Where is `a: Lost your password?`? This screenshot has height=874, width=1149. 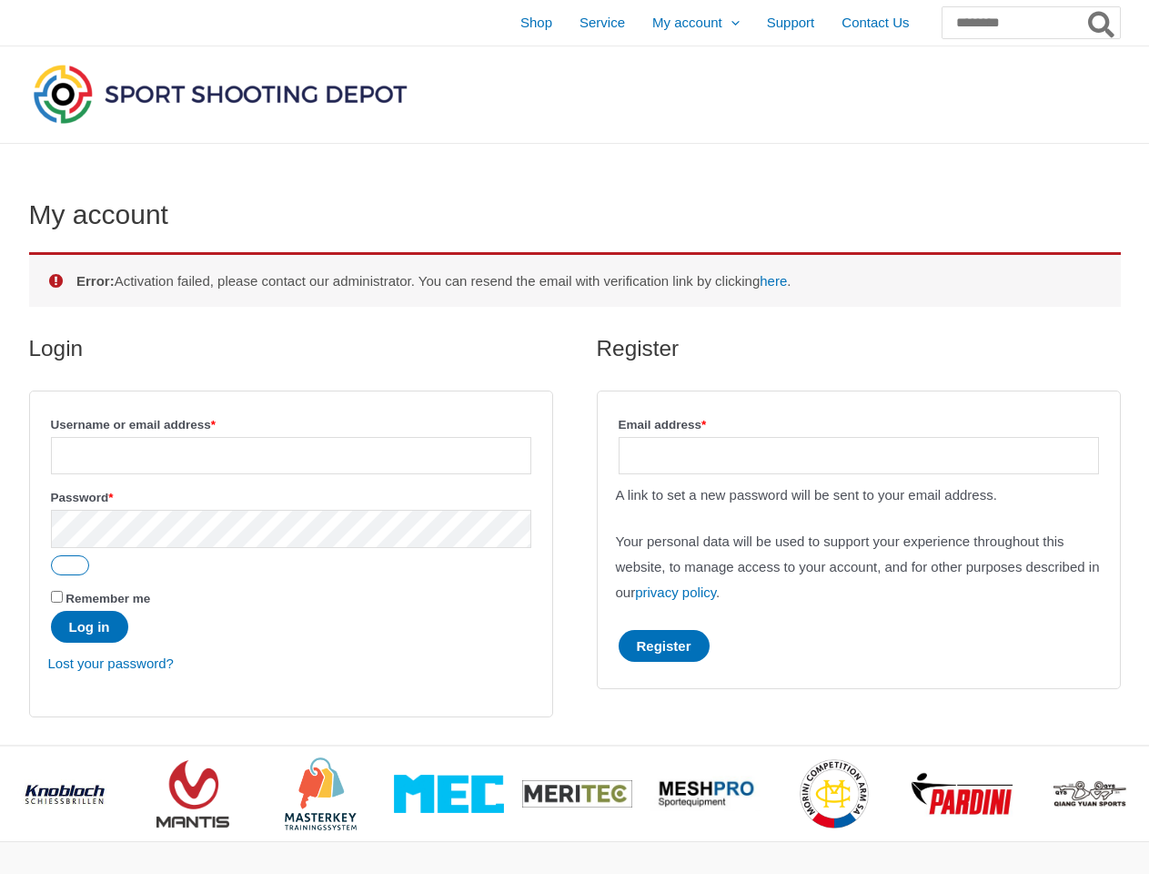
a: Lost your password? is located at coordinates (111, 662).